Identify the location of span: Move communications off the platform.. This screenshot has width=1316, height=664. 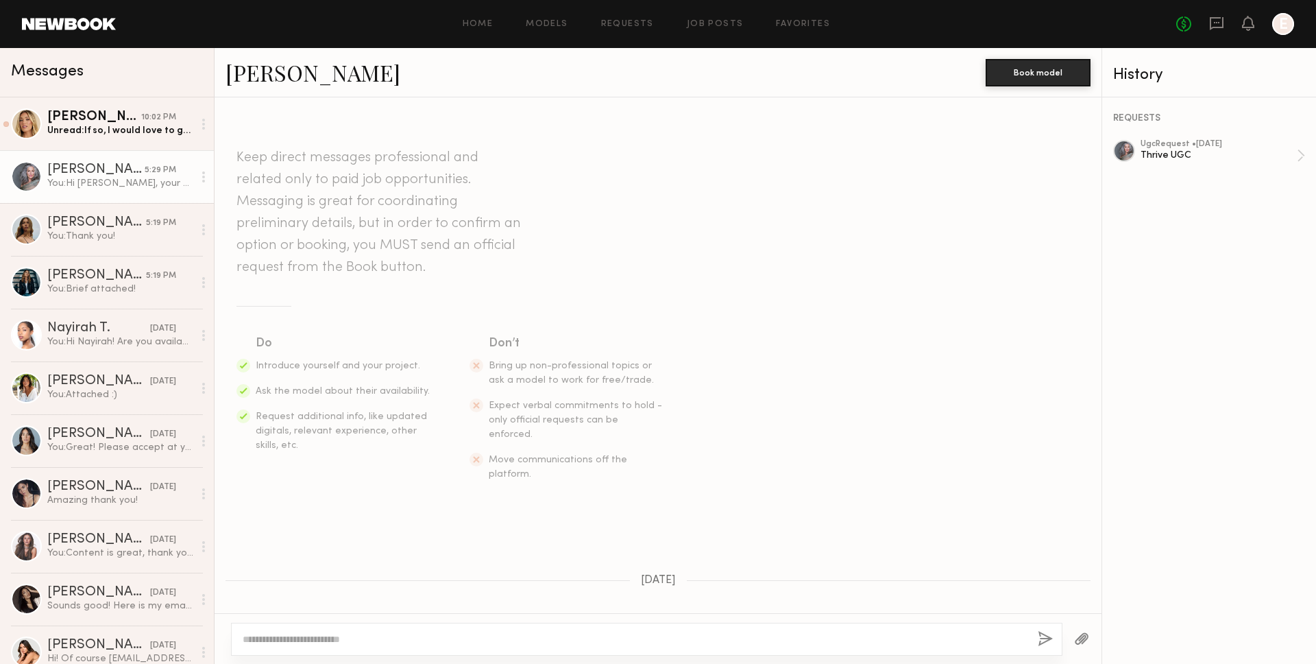
(558, 467).